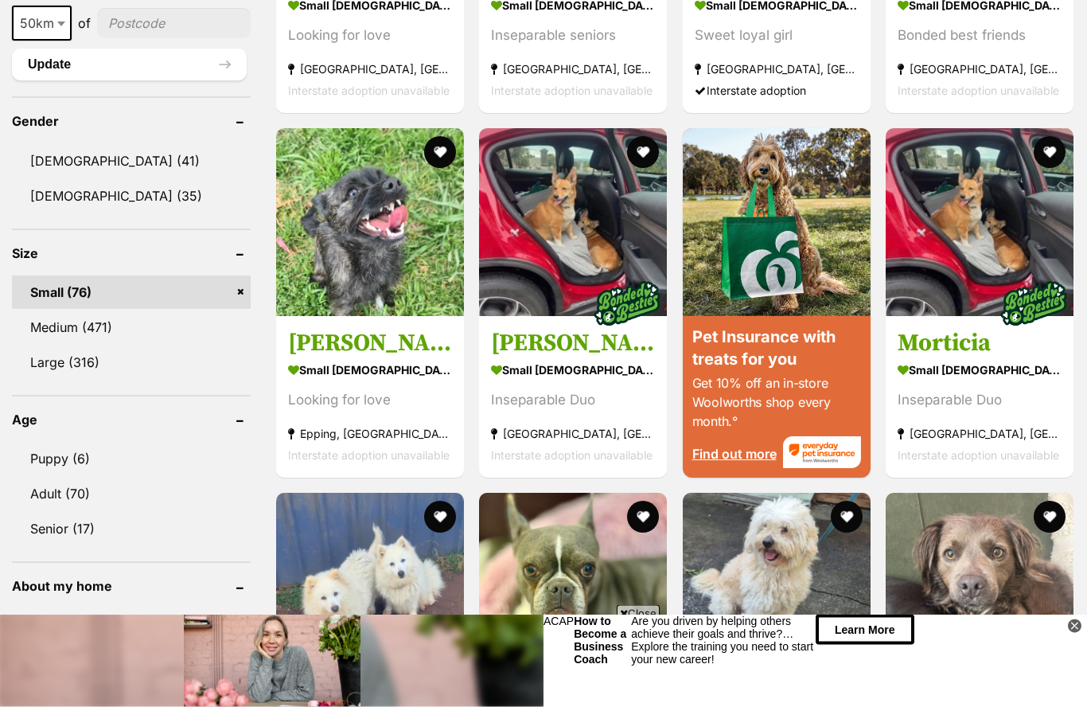 The image size is (1087, 707). I want to click on div: Interstate adoption, so click(777, 91).